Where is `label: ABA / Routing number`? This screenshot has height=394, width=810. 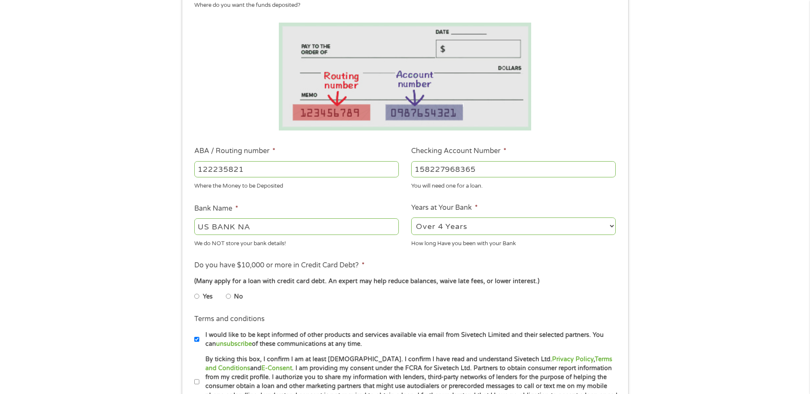
label: ABA / Routing number is located at coordinates (235, 151).